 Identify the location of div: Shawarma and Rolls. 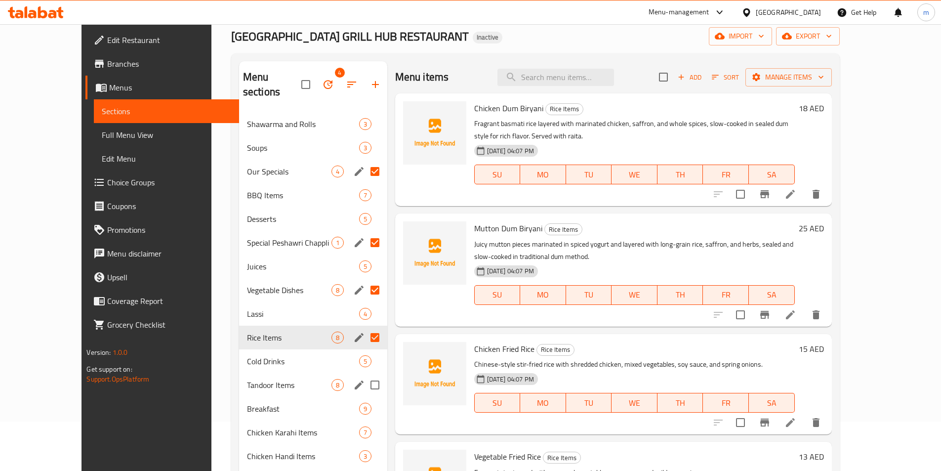
(303, 124).